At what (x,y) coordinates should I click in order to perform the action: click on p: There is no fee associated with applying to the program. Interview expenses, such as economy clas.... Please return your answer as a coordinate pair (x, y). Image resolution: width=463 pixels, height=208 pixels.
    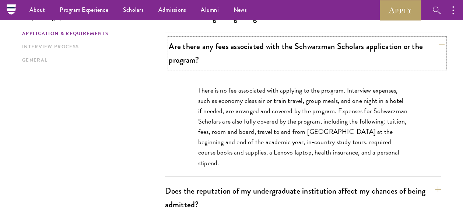
    Looking at the image, I should click on (303, 126).